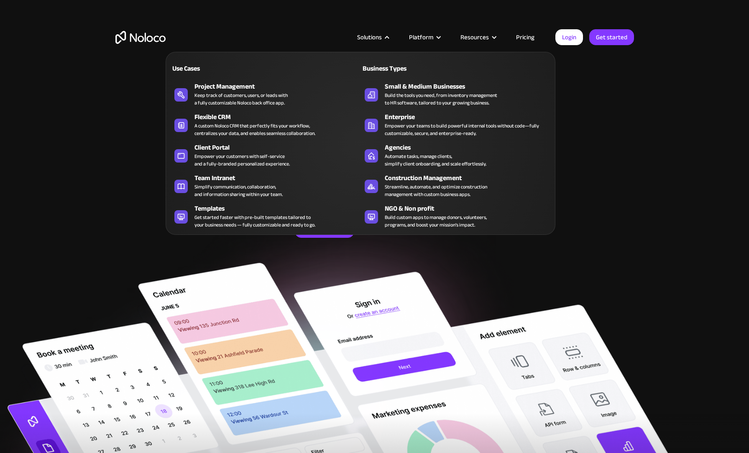 The width and height of the screenshot is (749, 453). I want to click on div: Team Intranet, so click(279, 178).